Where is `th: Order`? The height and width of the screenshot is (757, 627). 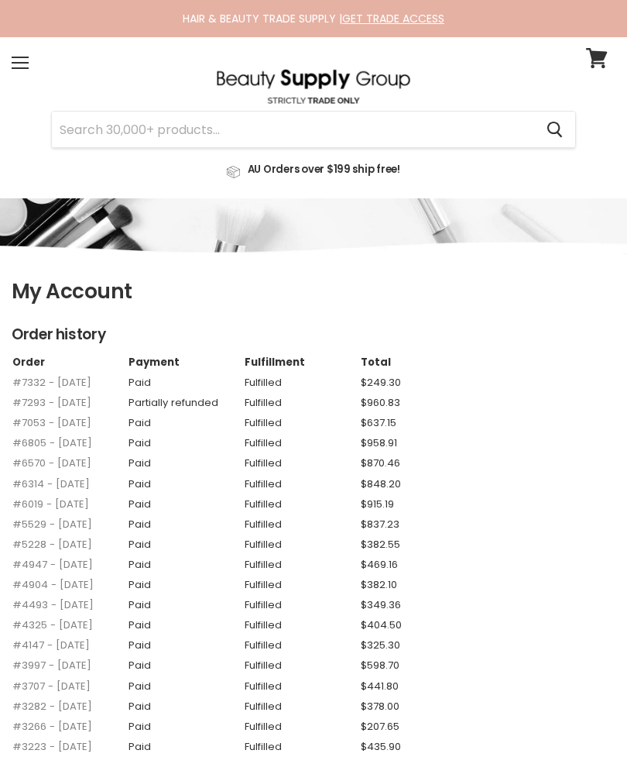 th: Order is located at coordinates (70, 362).